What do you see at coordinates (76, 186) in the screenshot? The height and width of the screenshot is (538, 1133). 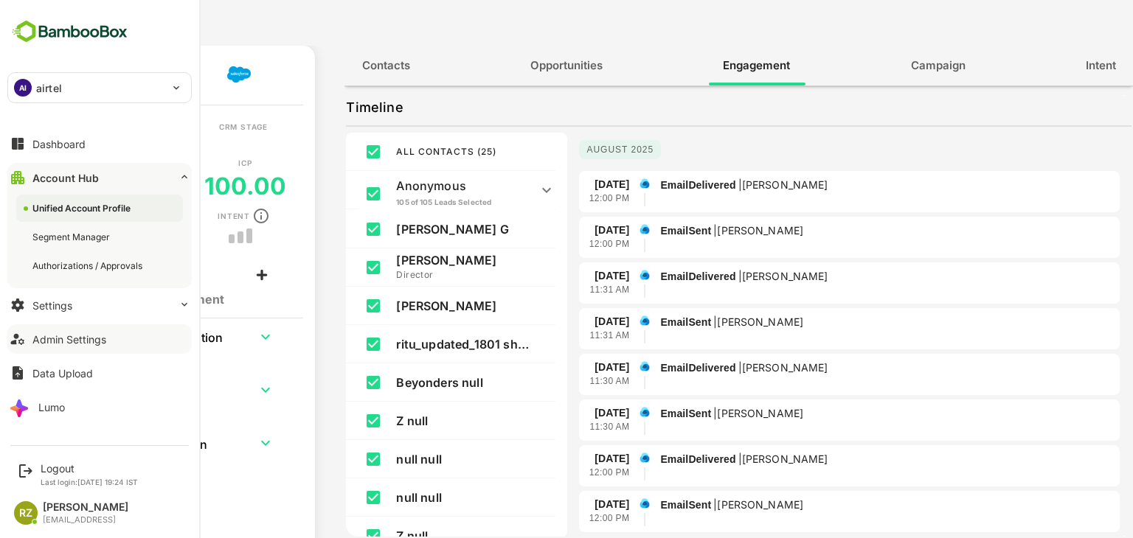 I see `h5: 627.86` at bounding box center [76, 186].